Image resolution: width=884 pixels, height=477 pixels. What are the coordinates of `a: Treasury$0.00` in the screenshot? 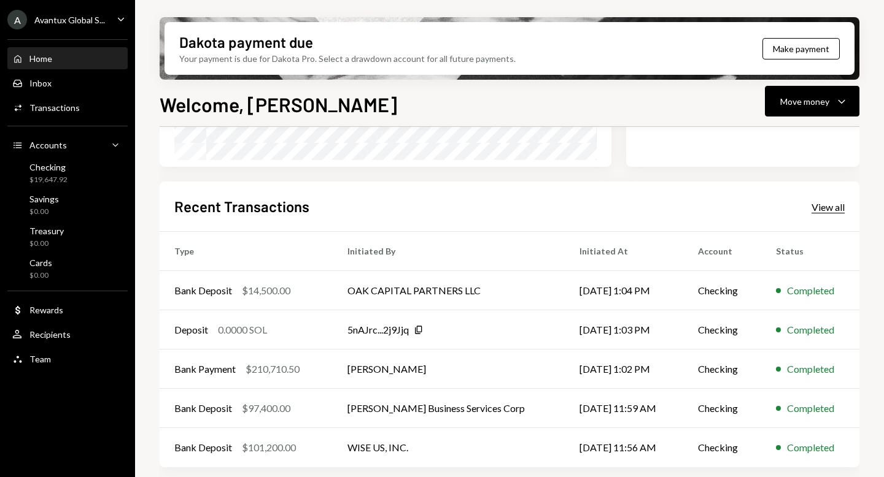 It's located at (67, 237).